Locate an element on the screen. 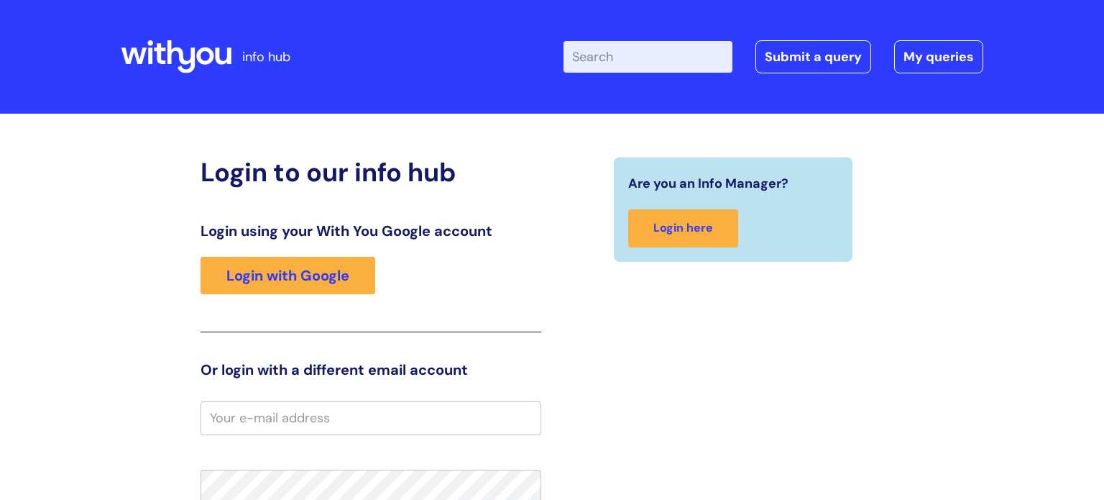 The height and width of the screenshot is (500, 1104). h2: Login to our info hub is located at coordinates (371, 172).